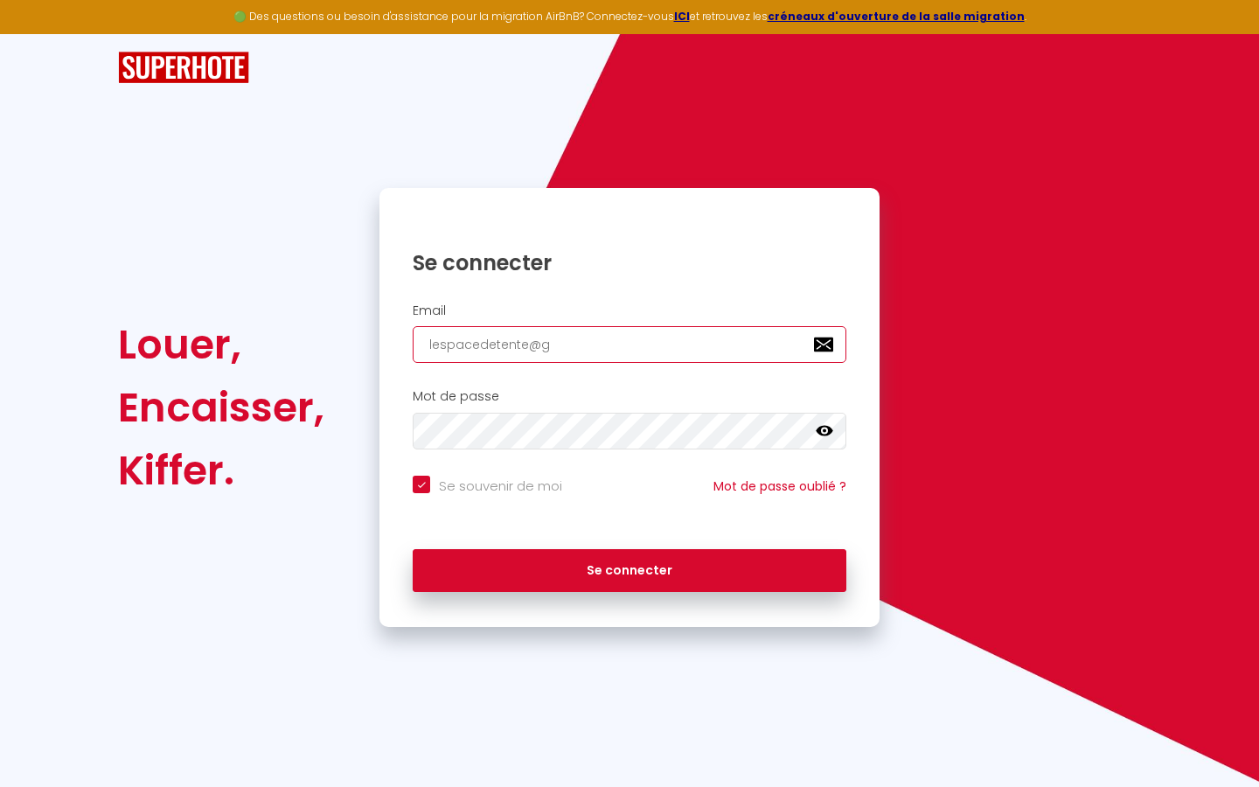  I want to click on button: Ouvrir le widget de chat LiveChat, so click(40, 33).